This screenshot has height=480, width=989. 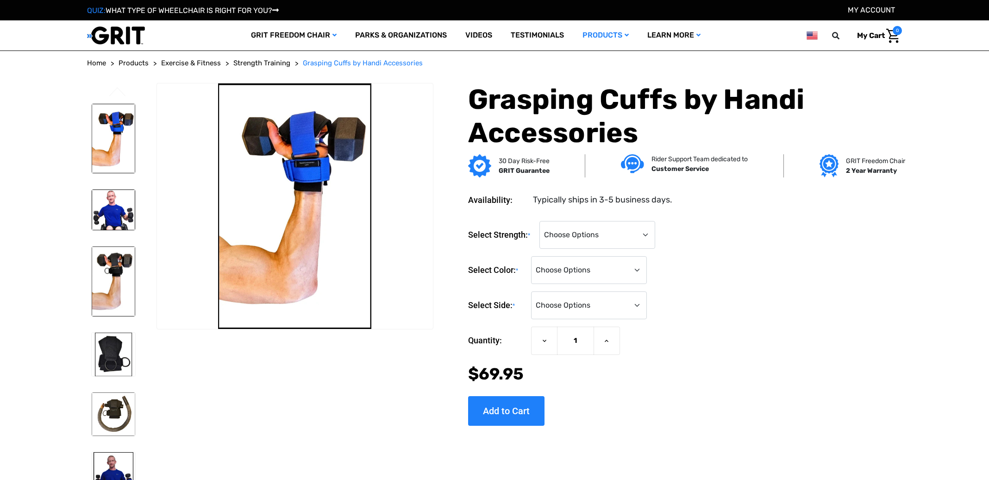 What do you see at coordinates (183, 10) in the screenshot?
I see `a: QUIZ:WHAT TYPE OF WHEELCHAIR IS RIGHT FOR YOU?` at bounding box center [183, 10].